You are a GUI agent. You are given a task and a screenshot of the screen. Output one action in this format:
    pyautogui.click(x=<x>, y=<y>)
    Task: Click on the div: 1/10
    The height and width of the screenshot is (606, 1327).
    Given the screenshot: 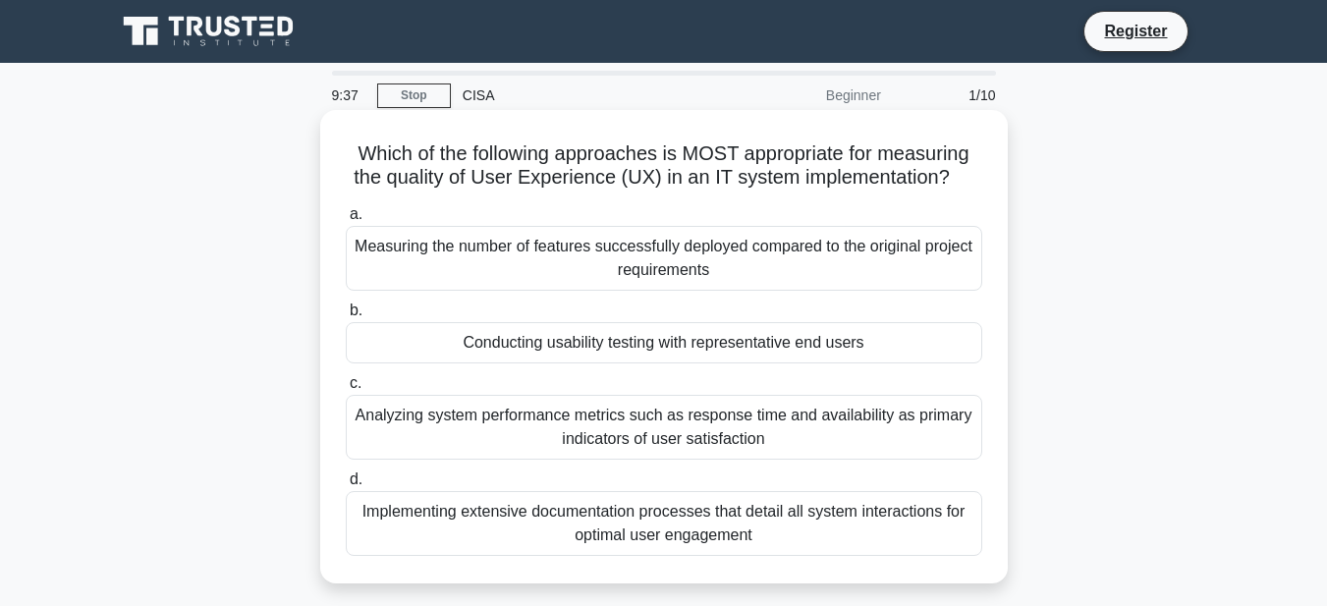 What is the action you would take?
    pyautogui.click(x=950, y=95)
    